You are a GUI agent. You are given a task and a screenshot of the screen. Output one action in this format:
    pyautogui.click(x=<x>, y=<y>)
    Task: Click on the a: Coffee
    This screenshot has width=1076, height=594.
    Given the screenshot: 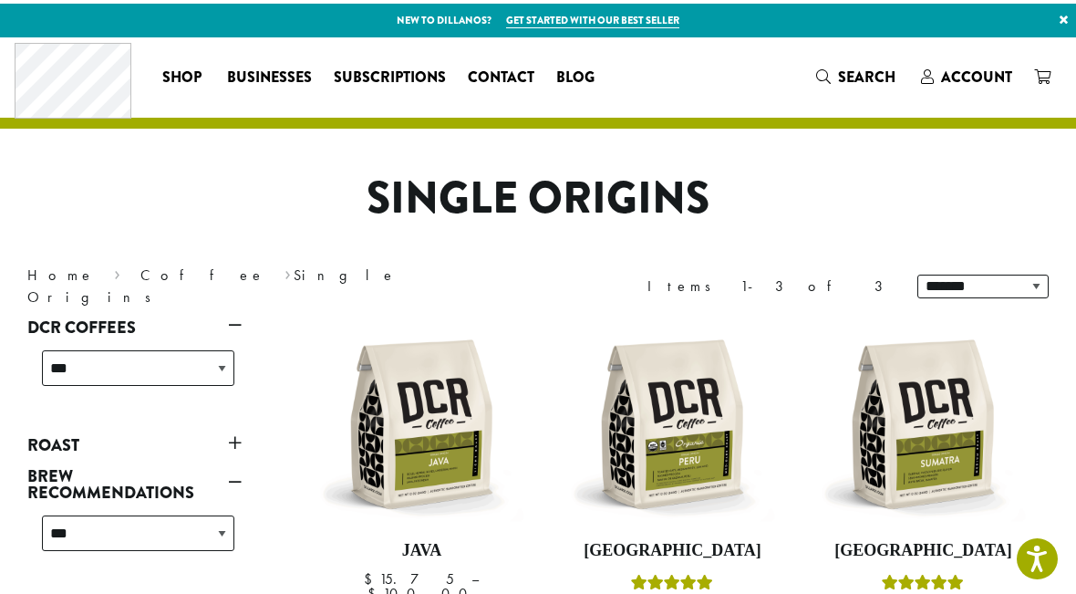 What is the action you would take?
    pyautogui.click(x=202, y=271)
    